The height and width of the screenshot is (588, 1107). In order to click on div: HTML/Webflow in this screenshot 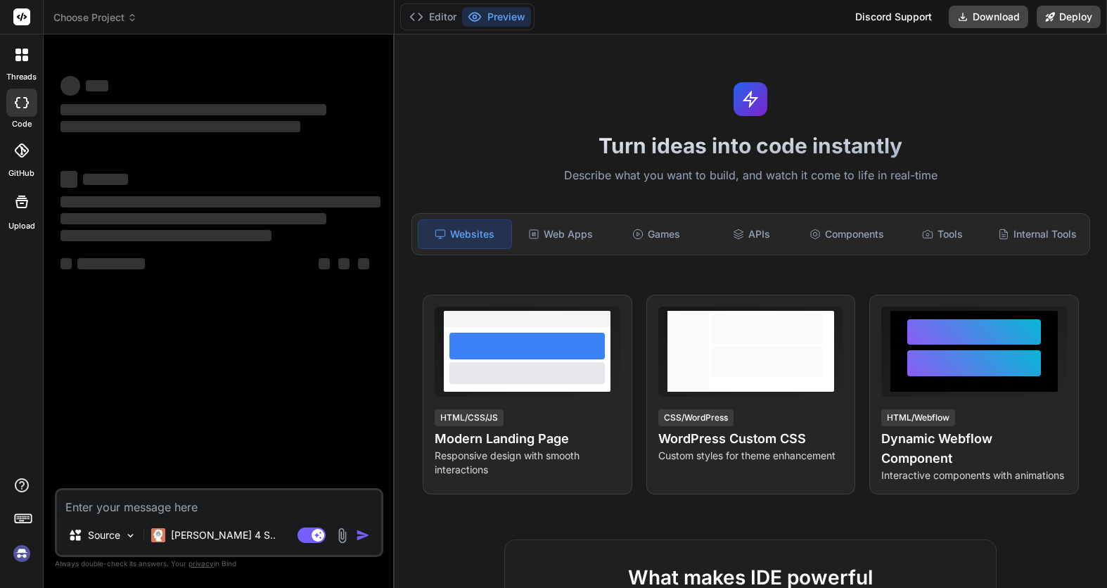, I will do `click(917, 418)`.